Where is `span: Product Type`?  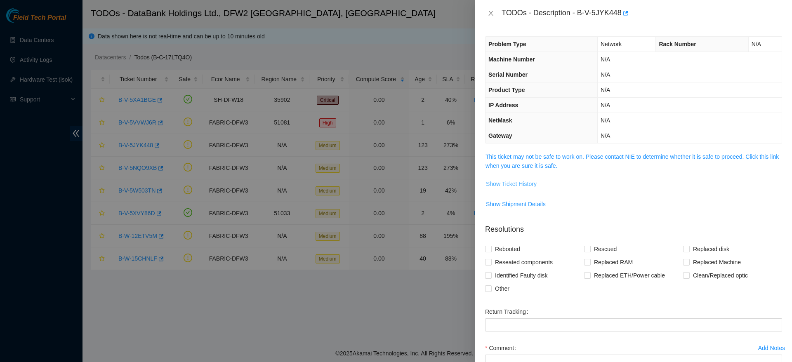
span: Product Type is located at coordinates (507, 90).